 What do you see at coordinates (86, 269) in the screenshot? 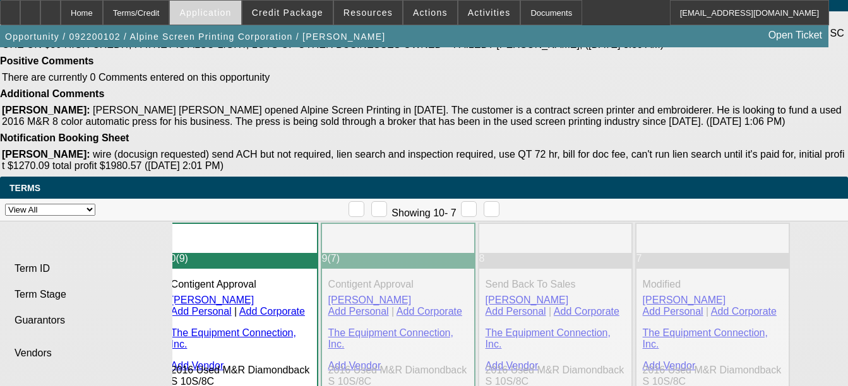
I see `p: Term ID` at bounding box center [86, 269].